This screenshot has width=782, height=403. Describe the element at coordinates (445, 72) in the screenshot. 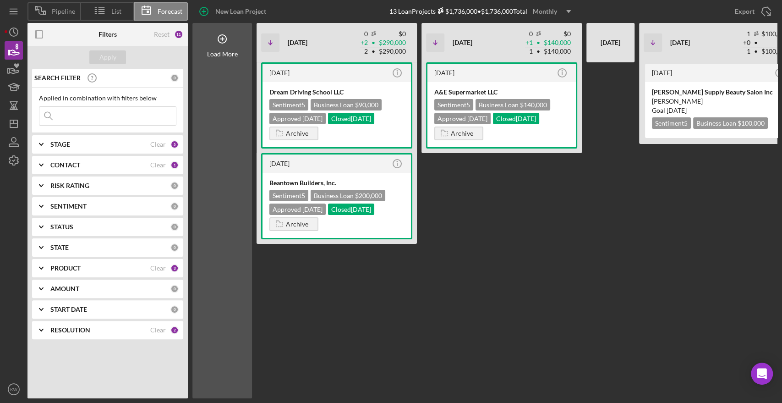

I see `time: 2025-06-02 13:36` at that location.